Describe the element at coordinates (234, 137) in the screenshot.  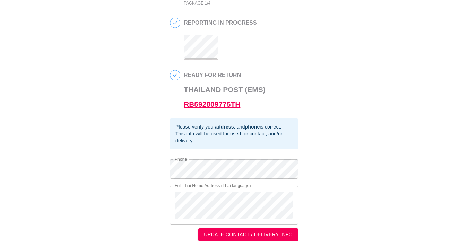
I see `div: This info will be used for used for contact, and/or delivery.` at that location.